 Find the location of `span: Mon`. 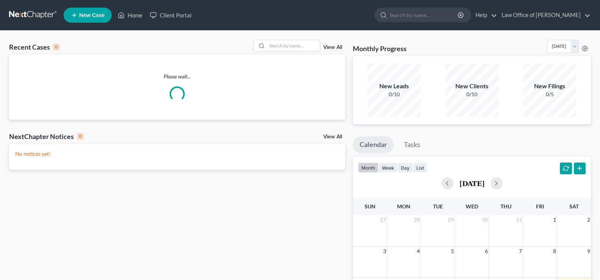

span: Mon is located at coordinates (404, 206).